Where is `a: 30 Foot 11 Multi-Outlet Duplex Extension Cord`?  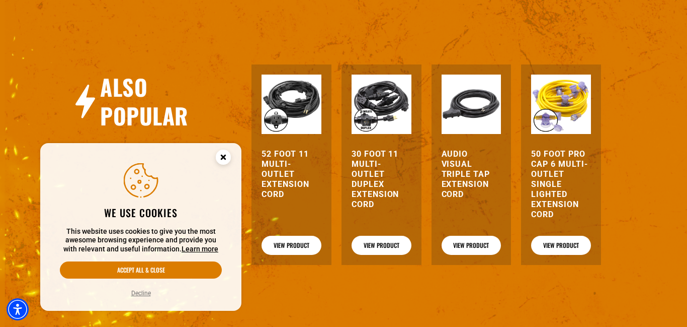 a: 30 Foot 11 Multi-Outlet Duplex Extension Cord is located at coordinates (381, 179).